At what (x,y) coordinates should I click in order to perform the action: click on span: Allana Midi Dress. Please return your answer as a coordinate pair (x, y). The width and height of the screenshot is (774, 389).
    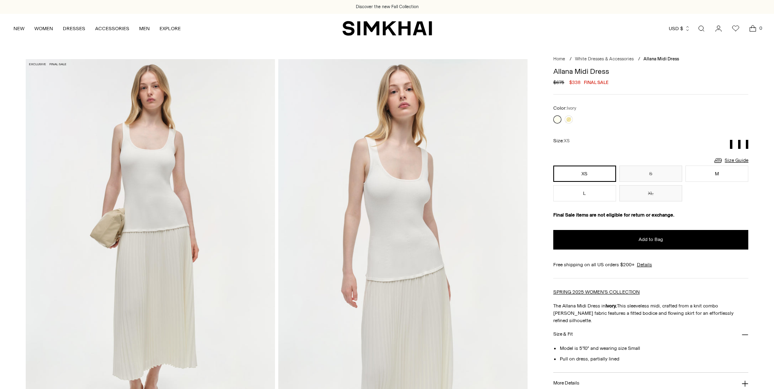
    Looking at the image, I should click on (661, 59).